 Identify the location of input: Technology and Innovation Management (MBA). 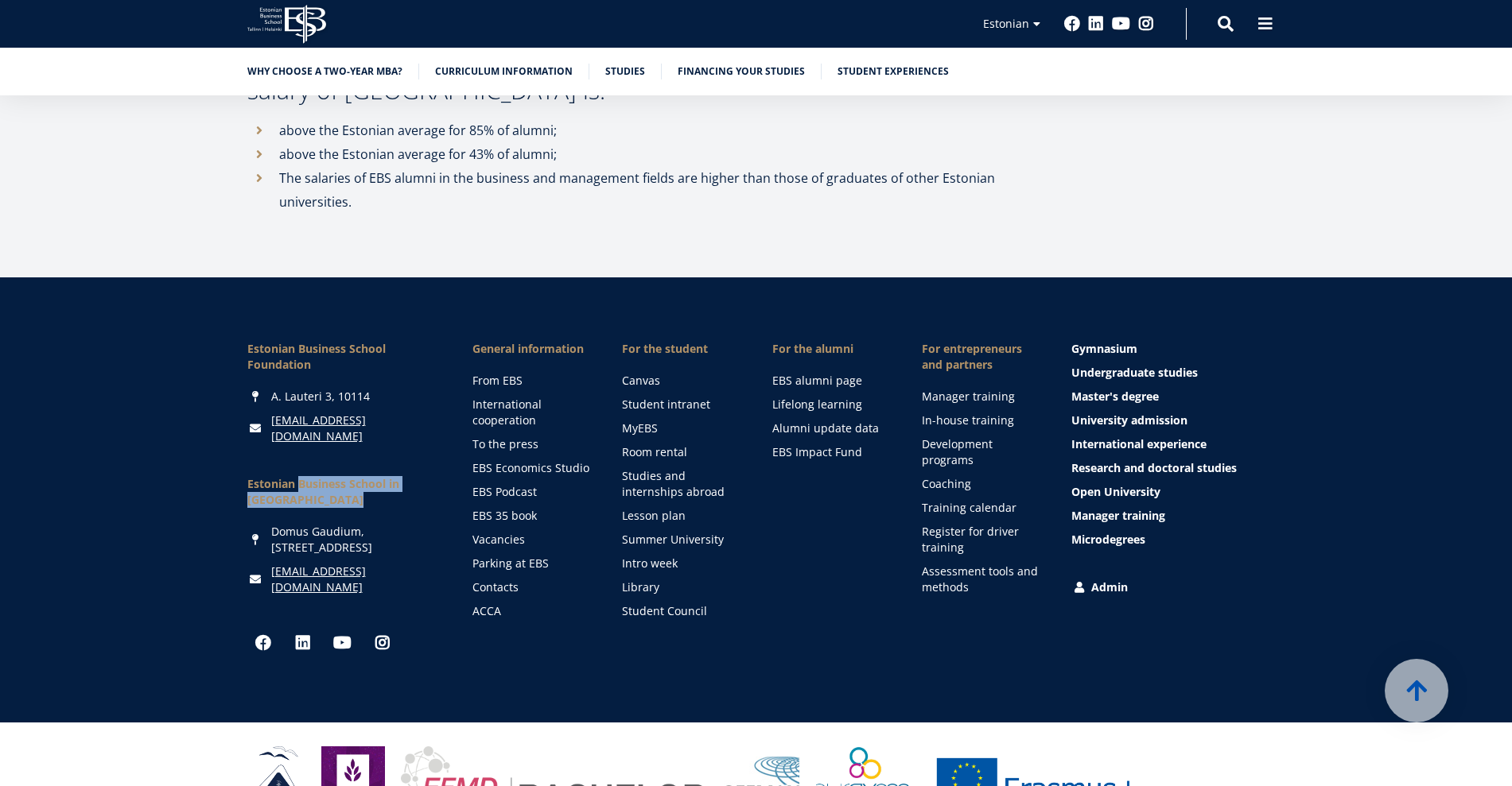
(9, 203).